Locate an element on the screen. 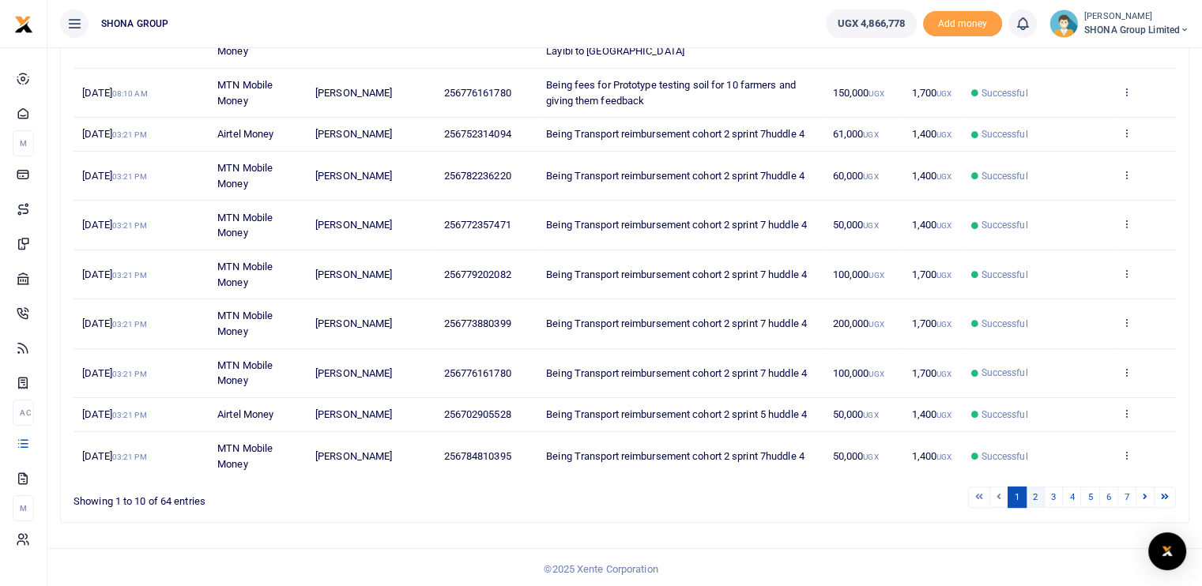 Image resolution: width=1202 pixels, height=586 pixels. a: 6 is located at coordinates (1109, 497).